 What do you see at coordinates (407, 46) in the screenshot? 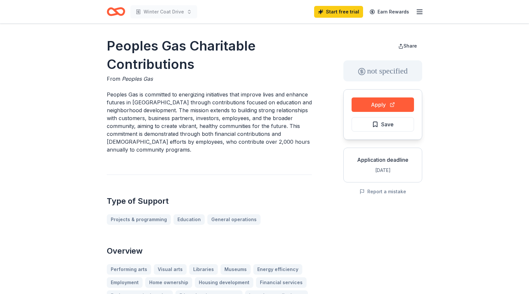
I see `button: Share` at bounding box center [407, 46].